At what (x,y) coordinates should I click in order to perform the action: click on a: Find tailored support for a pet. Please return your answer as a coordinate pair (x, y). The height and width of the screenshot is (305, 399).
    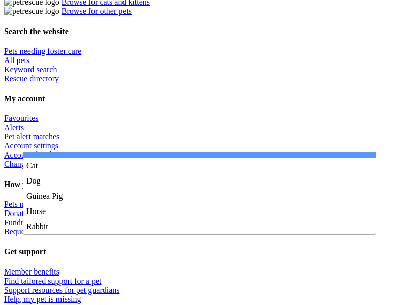
    Looking at the image, I should click on (53, 281).